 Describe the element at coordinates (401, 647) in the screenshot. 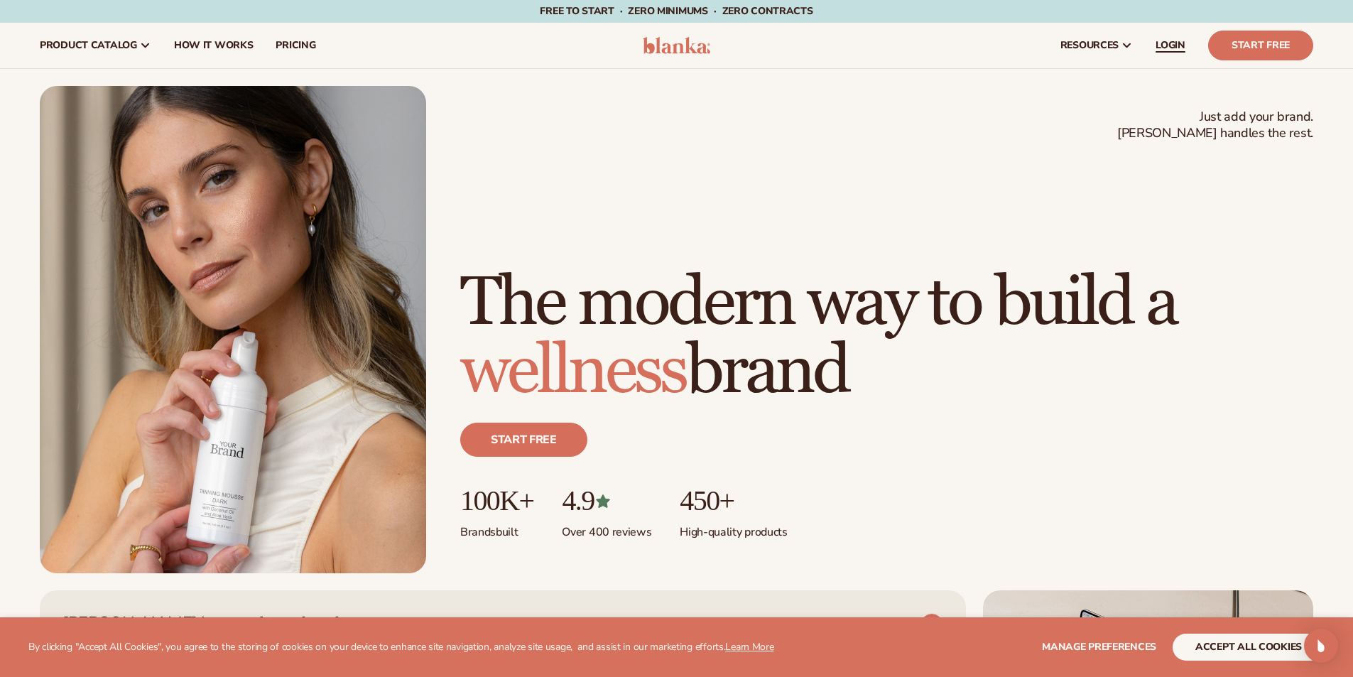

I see `p: By clicking "Accept All Cookies", you agree to the storing of cookies on your device to enhance s...` at that location.